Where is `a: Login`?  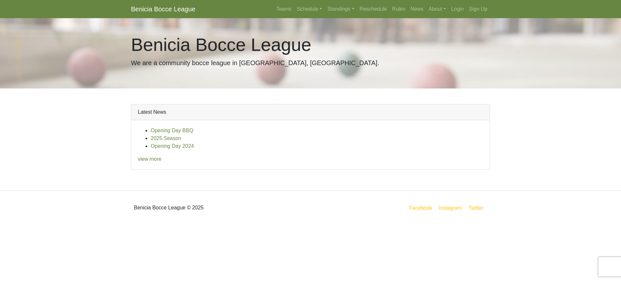 a: Login is located at coordinates (458, 9).